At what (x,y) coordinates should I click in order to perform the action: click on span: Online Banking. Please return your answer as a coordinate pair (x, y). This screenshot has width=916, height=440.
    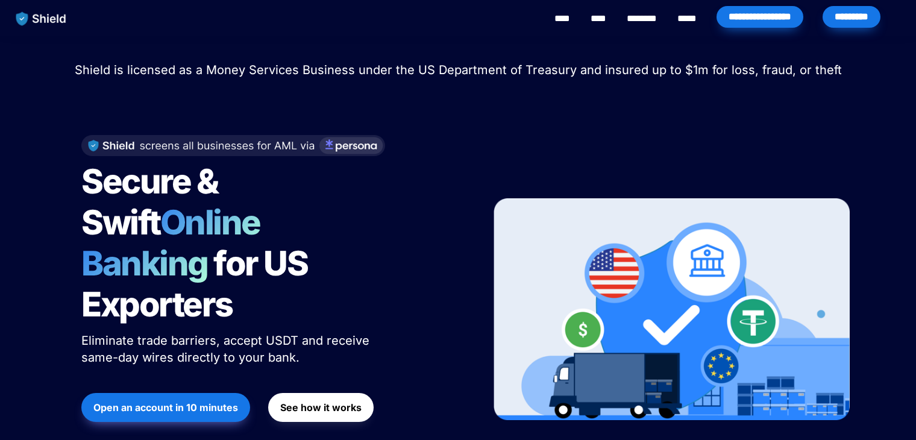
    Looking at the image, I should click on (177, 243).